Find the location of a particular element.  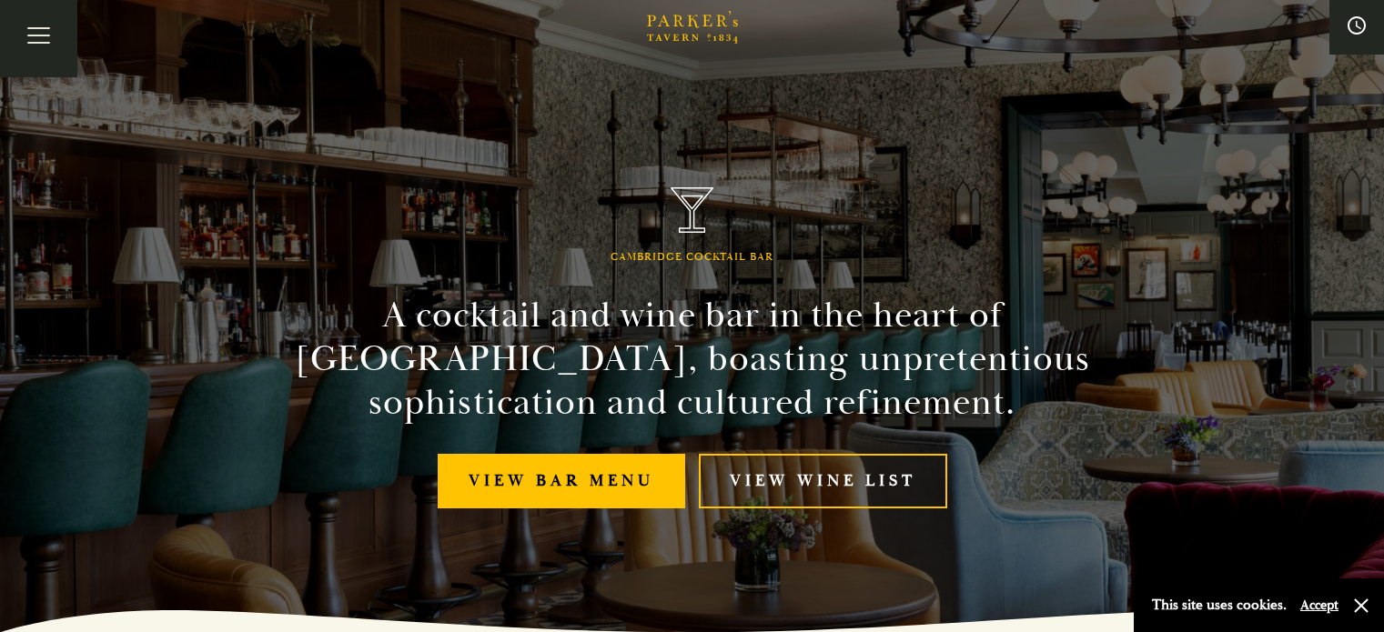

button: Close and accept is located at coordinates (1361, 606).